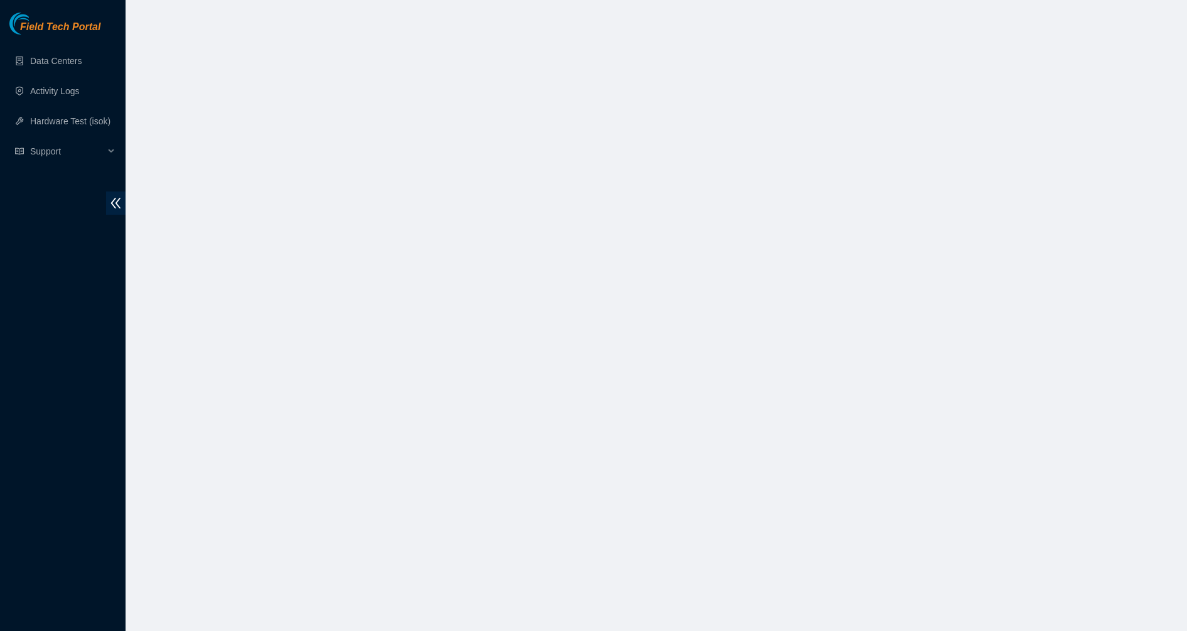 The height and width of the screenshot is (631, 1187). What do you see at coordinates (115, 203) in the screenshot?
I see `span: double-left` at bounding box center [115, 203].